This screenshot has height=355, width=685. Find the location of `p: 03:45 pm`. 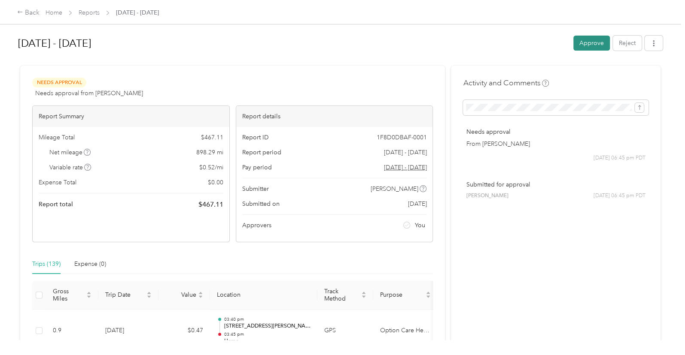

p: 03:45 pm is located at coordinates (267, 335).